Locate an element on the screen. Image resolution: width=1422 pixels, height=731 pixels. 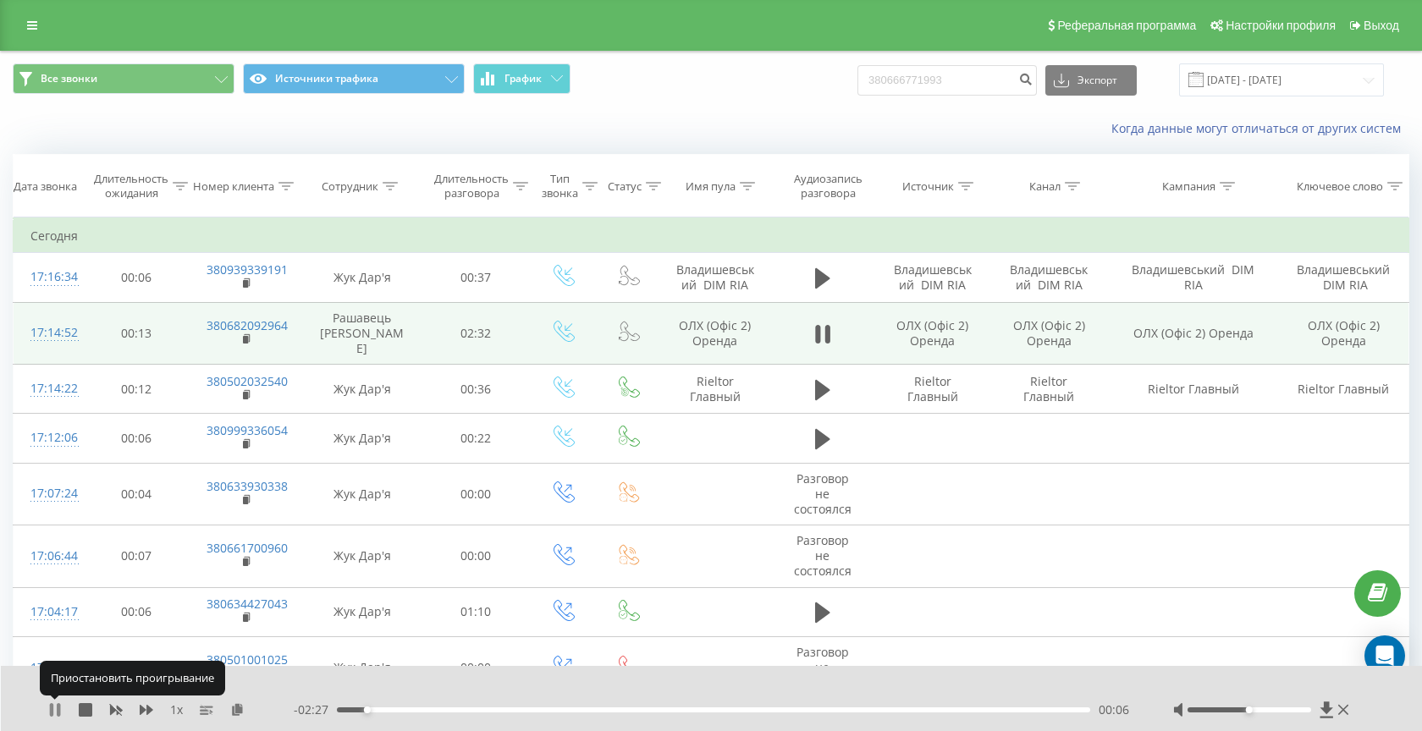
div: Open Intercom Messenger is located at coordinates (1385, 656).